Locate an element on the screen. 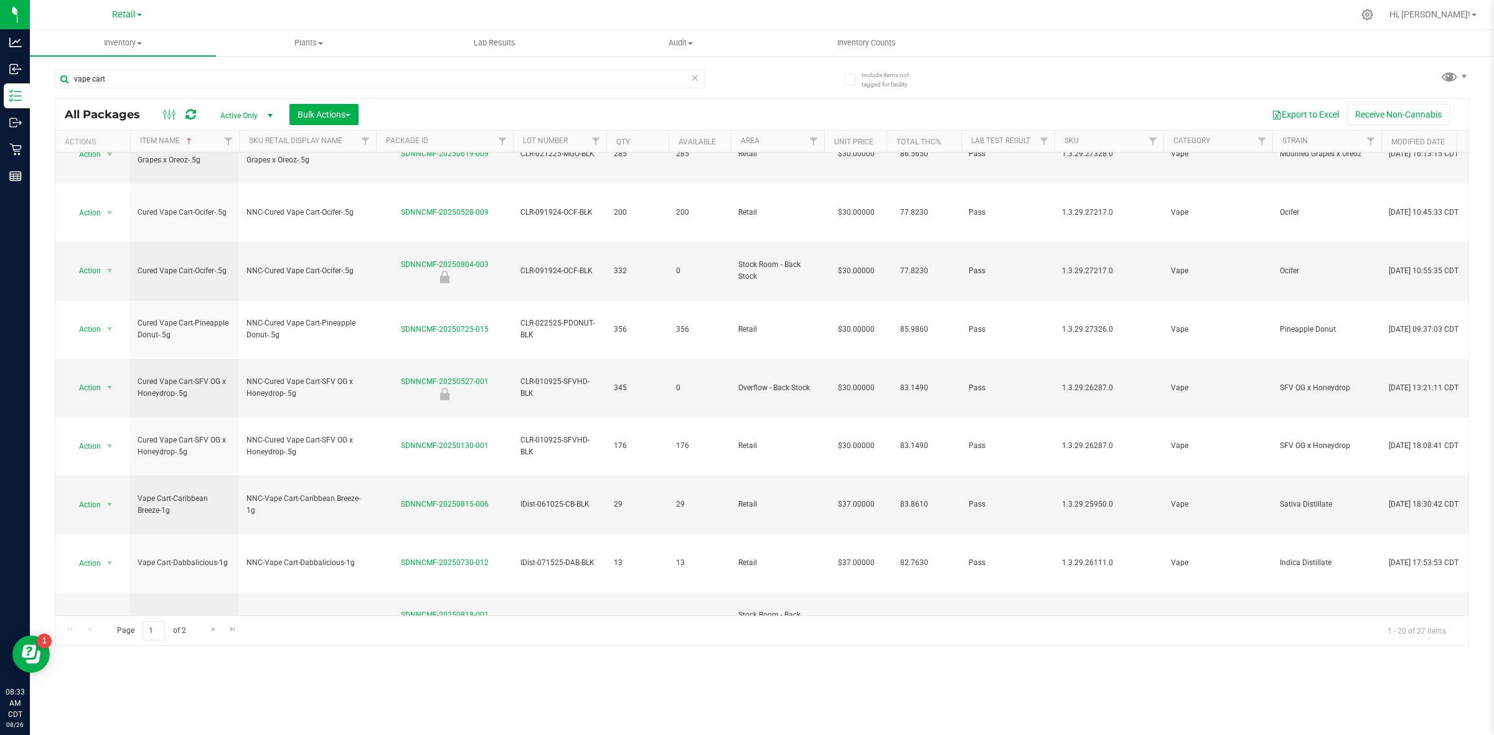  span: Clear is located at coordinates (695, 78).